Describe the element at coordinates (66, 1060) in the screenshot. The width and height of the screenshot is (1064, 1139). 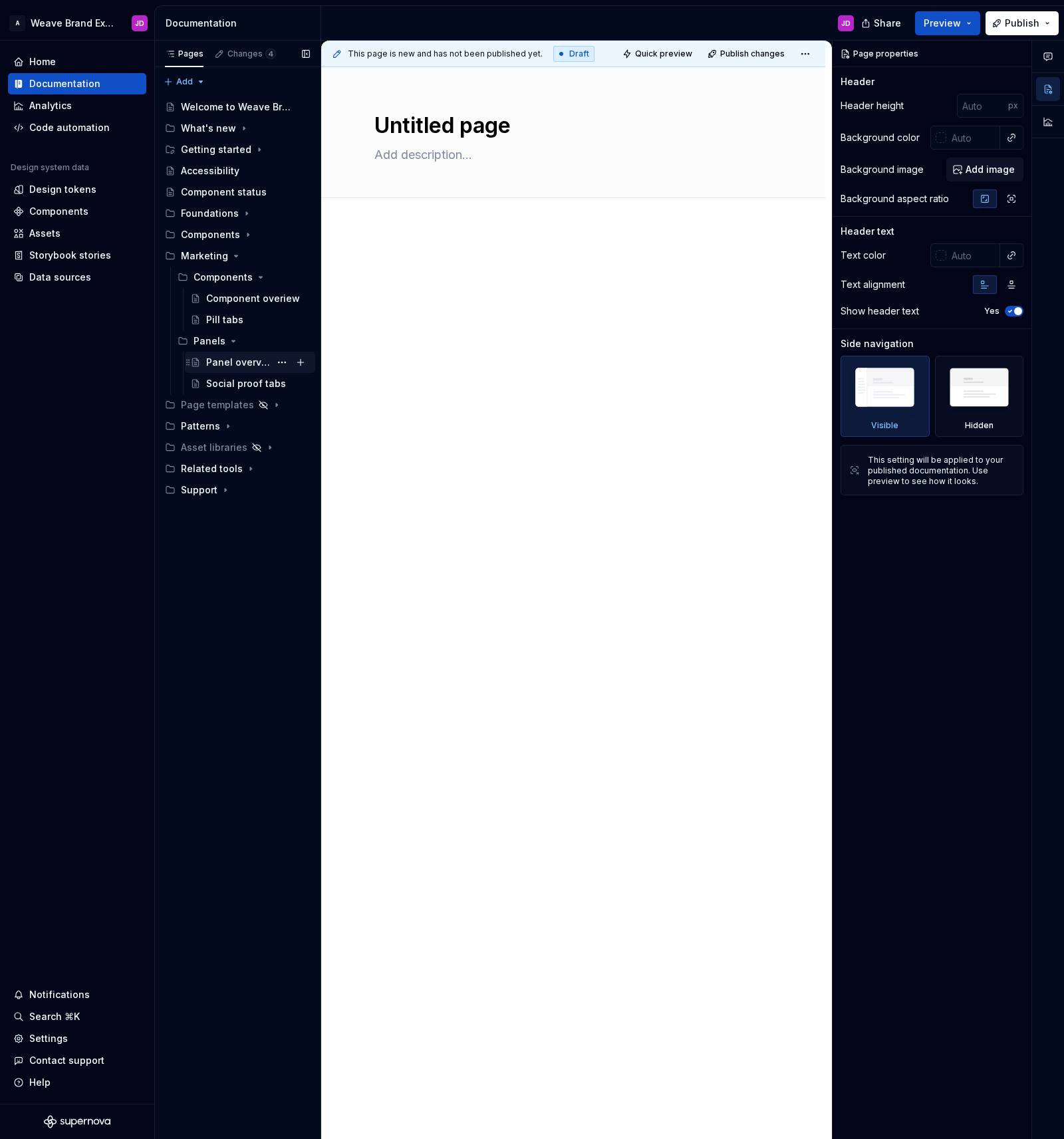
I see `div: Contact support` at that location.